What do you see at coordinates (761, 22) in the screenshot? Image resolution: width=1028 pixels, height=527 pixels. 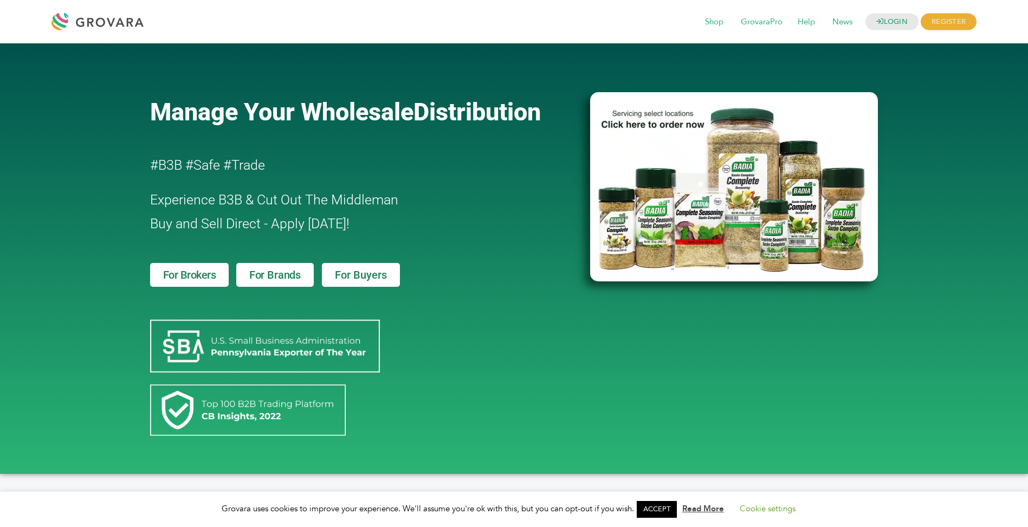 I see `span: GrovaraPro` at bounding box center [761, 22].